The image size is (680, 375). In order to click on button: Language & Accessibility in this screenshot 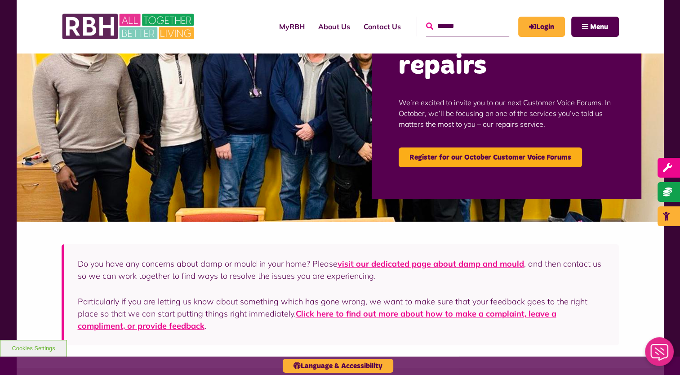, I will do `click(338, 366)`.